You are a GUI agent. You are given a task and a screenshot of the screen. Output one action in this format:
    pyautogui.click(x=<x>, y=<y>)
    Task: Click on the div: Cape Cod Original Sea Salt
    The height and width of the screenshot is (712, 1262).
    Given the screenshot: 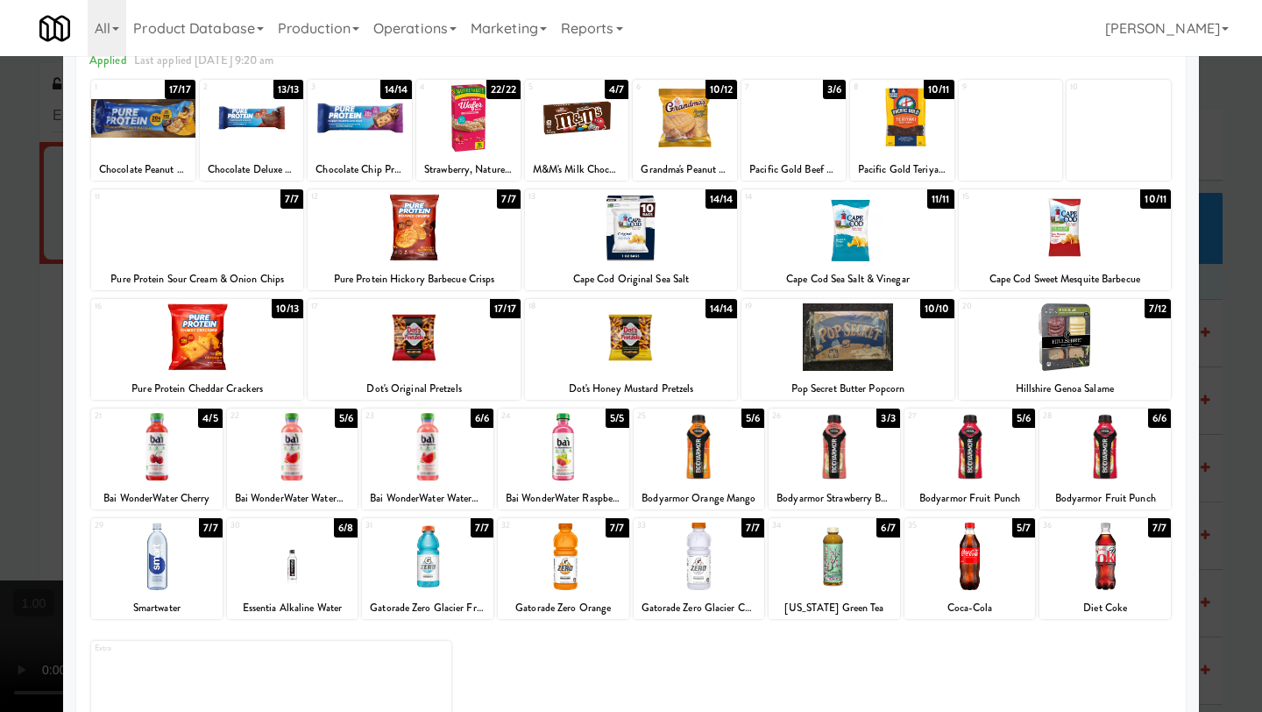 What is the action you would take?
    pyautogui.click(x=631, y=279)
    